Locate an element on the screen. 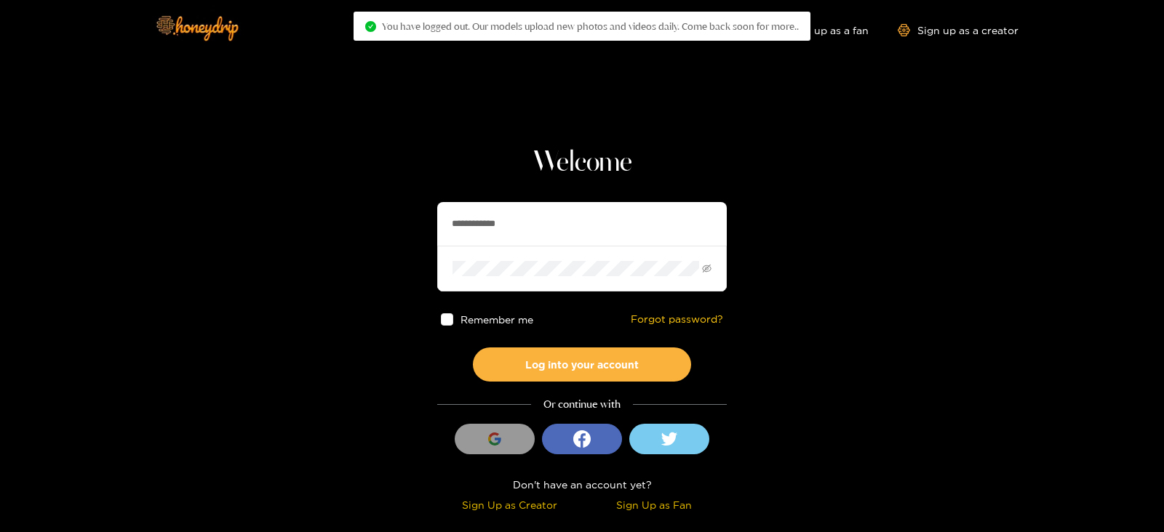 This screenshot has width=1164, height=532. a: Sign up as a fan is located at coordinates (818, 30).